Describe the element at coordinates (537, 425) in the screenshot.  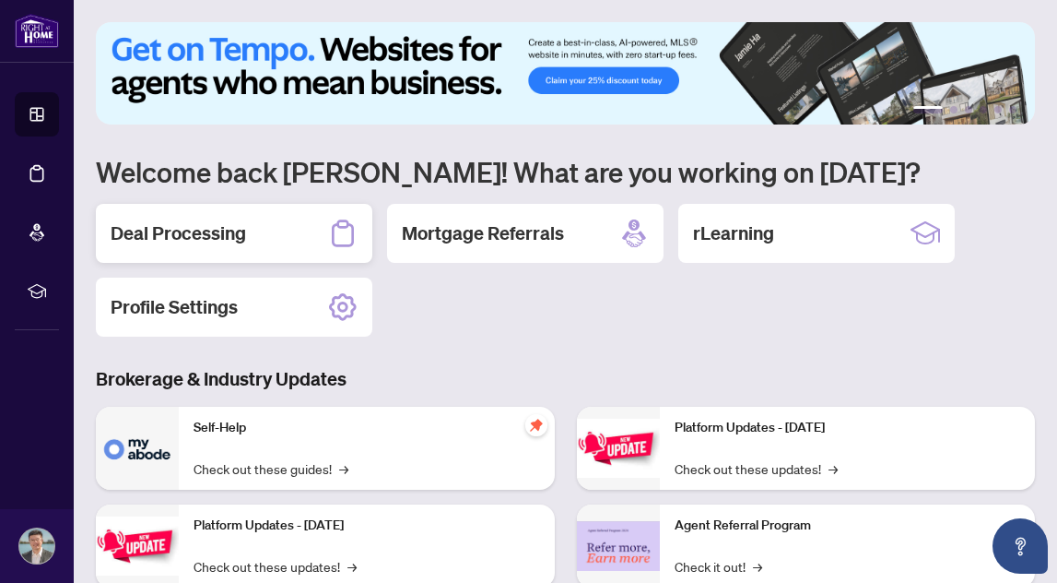
I see `span: pushpin` at that location.